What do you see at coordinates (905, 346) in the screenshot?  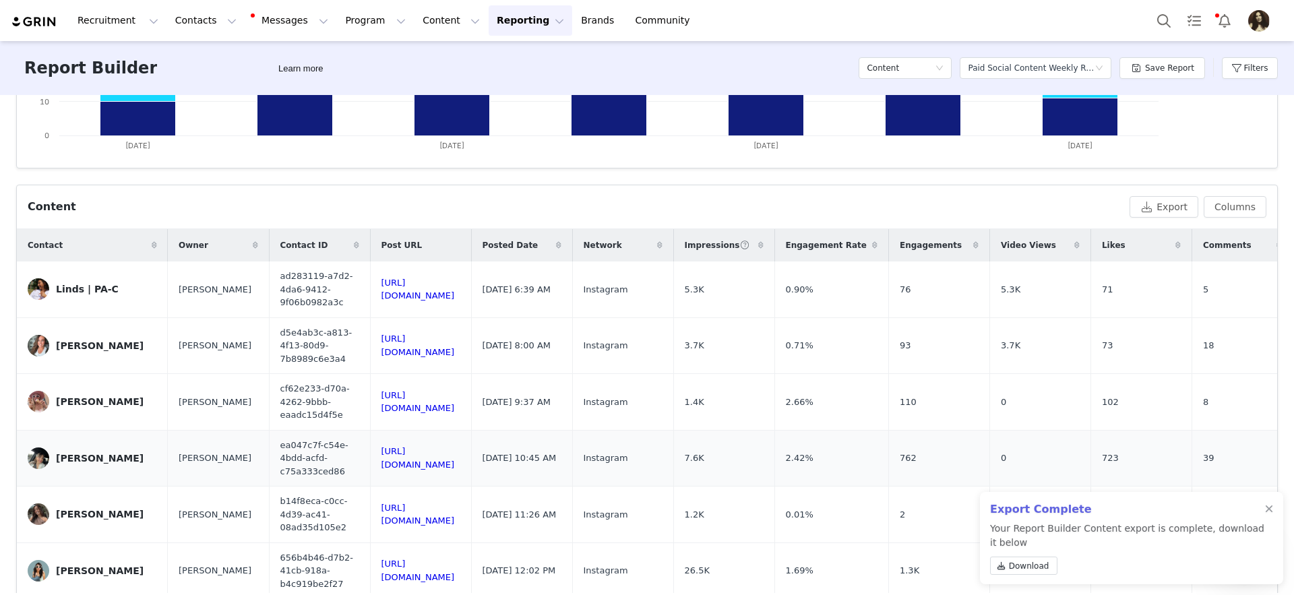 I see `span: 93` at bounding box center [905, 346].